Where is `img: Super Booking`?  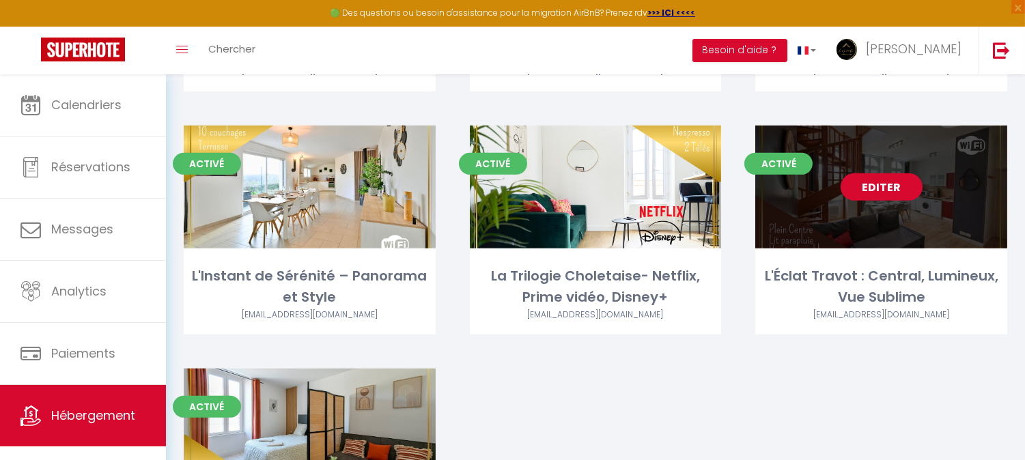
img: Super Booking is located at coordinates (83, 49).